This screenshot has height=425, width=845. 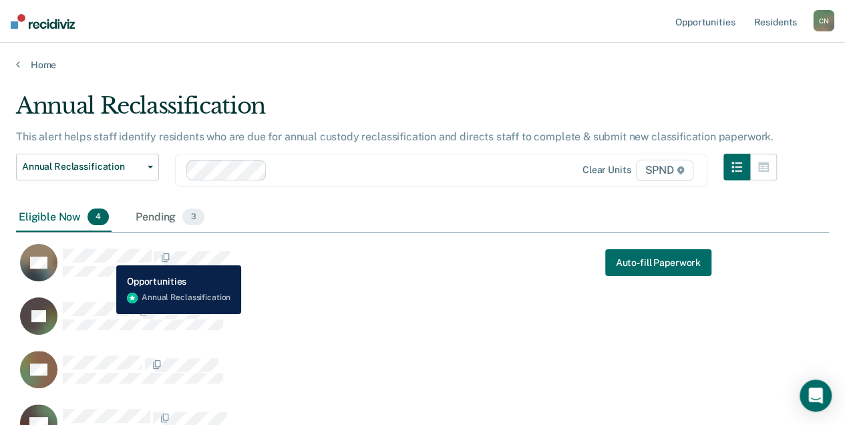 What do you see at coordinates (193, 217) in the screenshot?
I see `span: 3` at bounding box center [193, 217].